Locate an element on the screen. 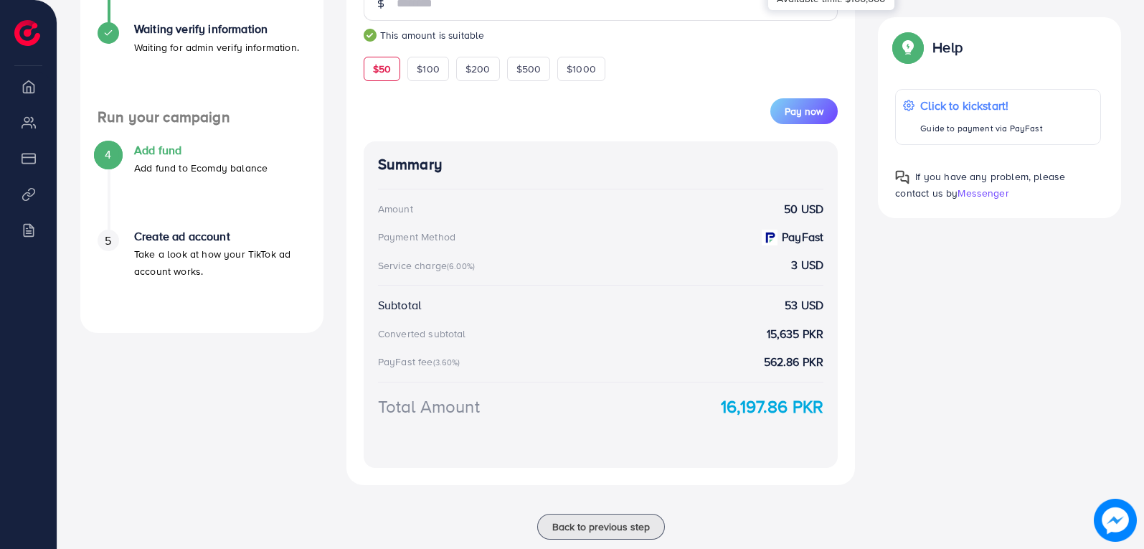  div: Payment Method is located at coordinates (417, 237).